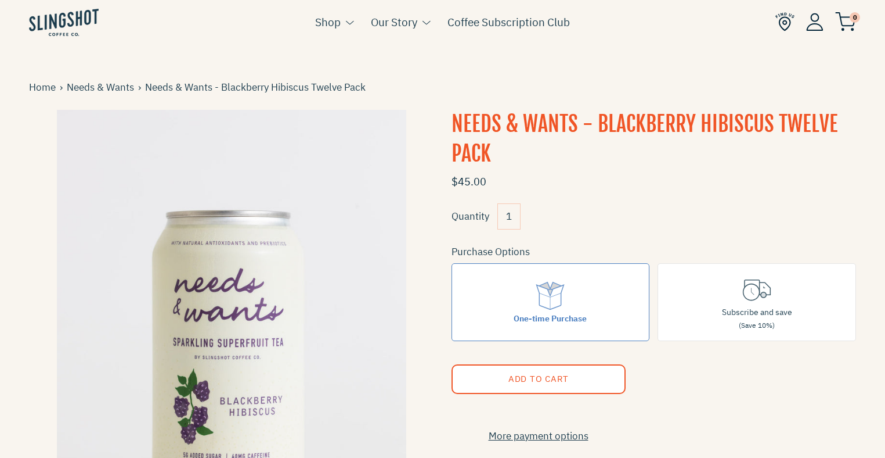 The width and height of the screenshot is (885, 458). Describe the element at coordinates (491, 251) in the screenshot. I see `legend: Purchase Options` at that location.